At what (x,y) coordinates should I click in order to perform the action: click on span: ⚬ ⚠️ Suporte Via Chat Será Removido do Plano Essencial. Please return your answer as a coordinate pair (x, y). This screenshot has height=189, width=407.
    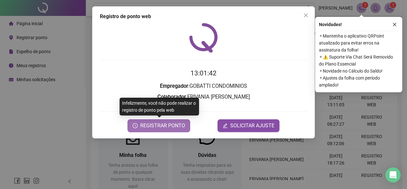
    Looking at the image, I should click on (358, 60).